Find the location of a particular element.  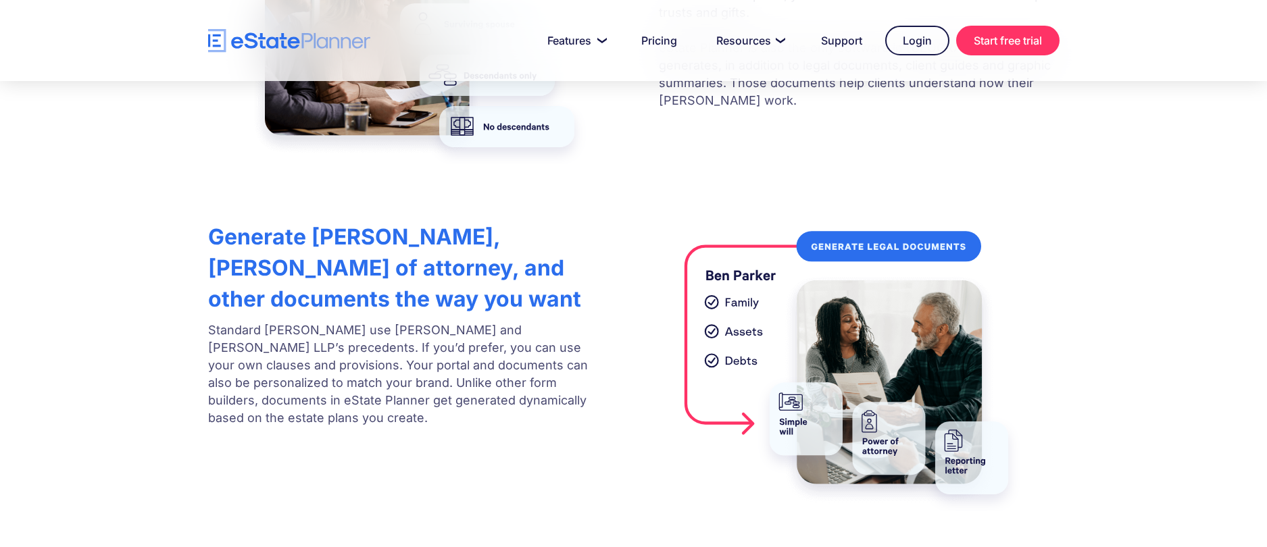

a: Support is located at coordinates (841, 41).